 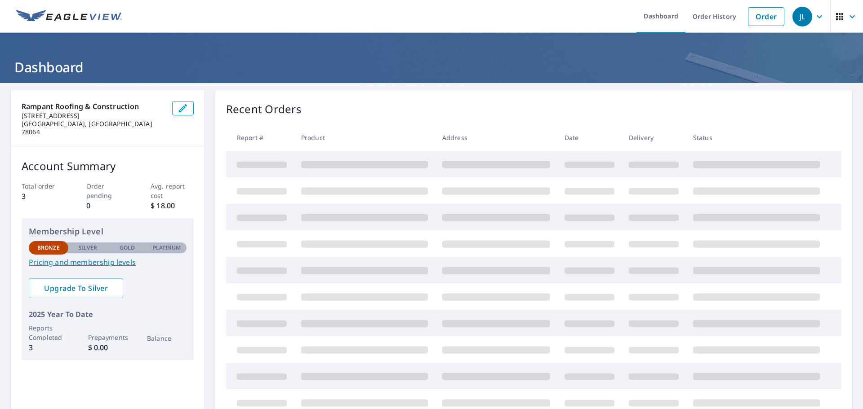 I want to click on p: Avg. report cost, so click(x=172, y=191).